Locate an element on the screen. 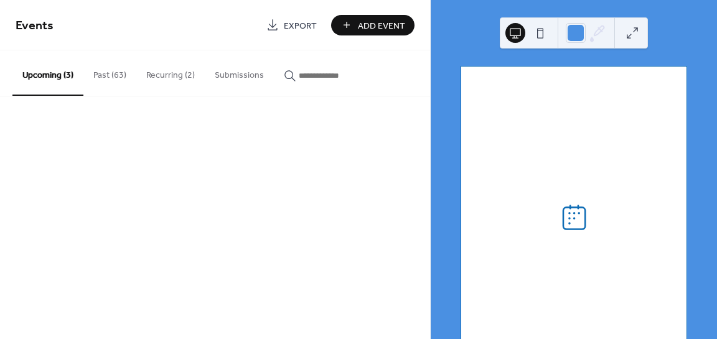  a: Export is located at coordinates (291, 25).